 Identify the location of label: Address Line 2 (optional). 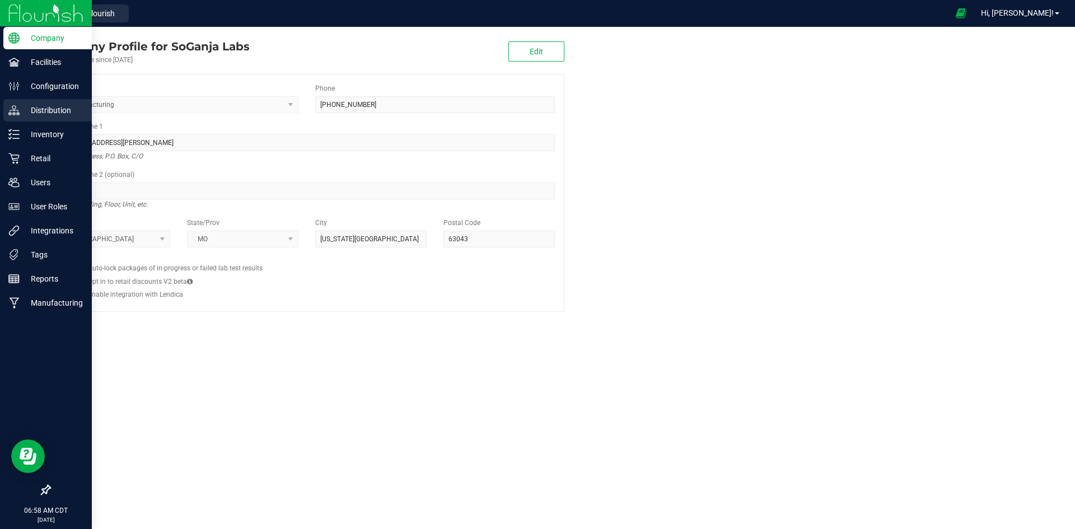
(96, 175).